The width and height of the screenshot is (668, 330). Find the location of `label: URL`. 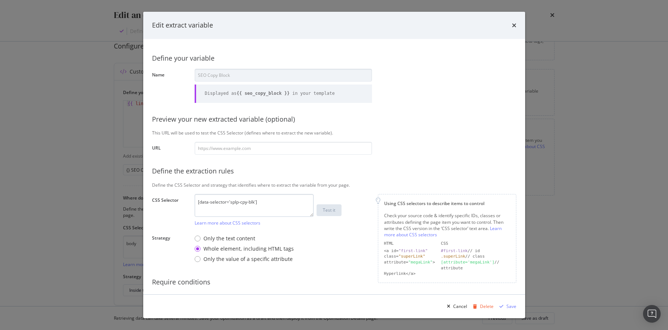

label: URL is located at coordinates (170, 149).